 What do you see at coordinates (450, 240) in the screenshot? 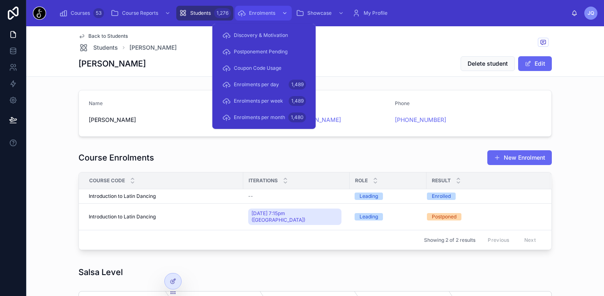
I see `span: Showing 2 of 2 results` at bounding box center [450, 240].